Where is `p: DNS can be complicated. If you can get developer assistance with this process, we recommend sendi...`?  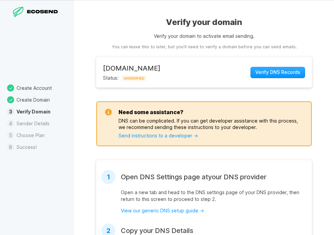
p: DNS can be complicated. If you can get developer assistance with this process, we recommend sendi... is located at coordinates (212, 124).